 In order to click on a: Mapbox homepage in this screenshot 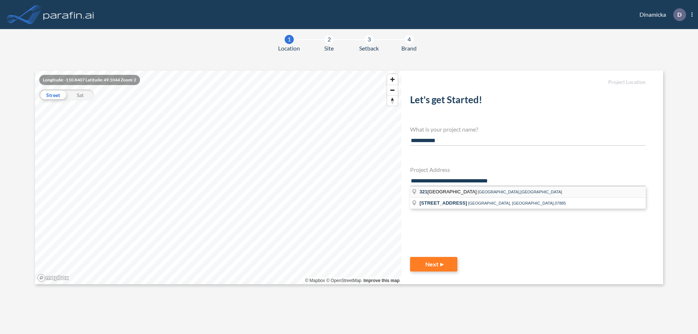, I will do `click(53, 278)`.